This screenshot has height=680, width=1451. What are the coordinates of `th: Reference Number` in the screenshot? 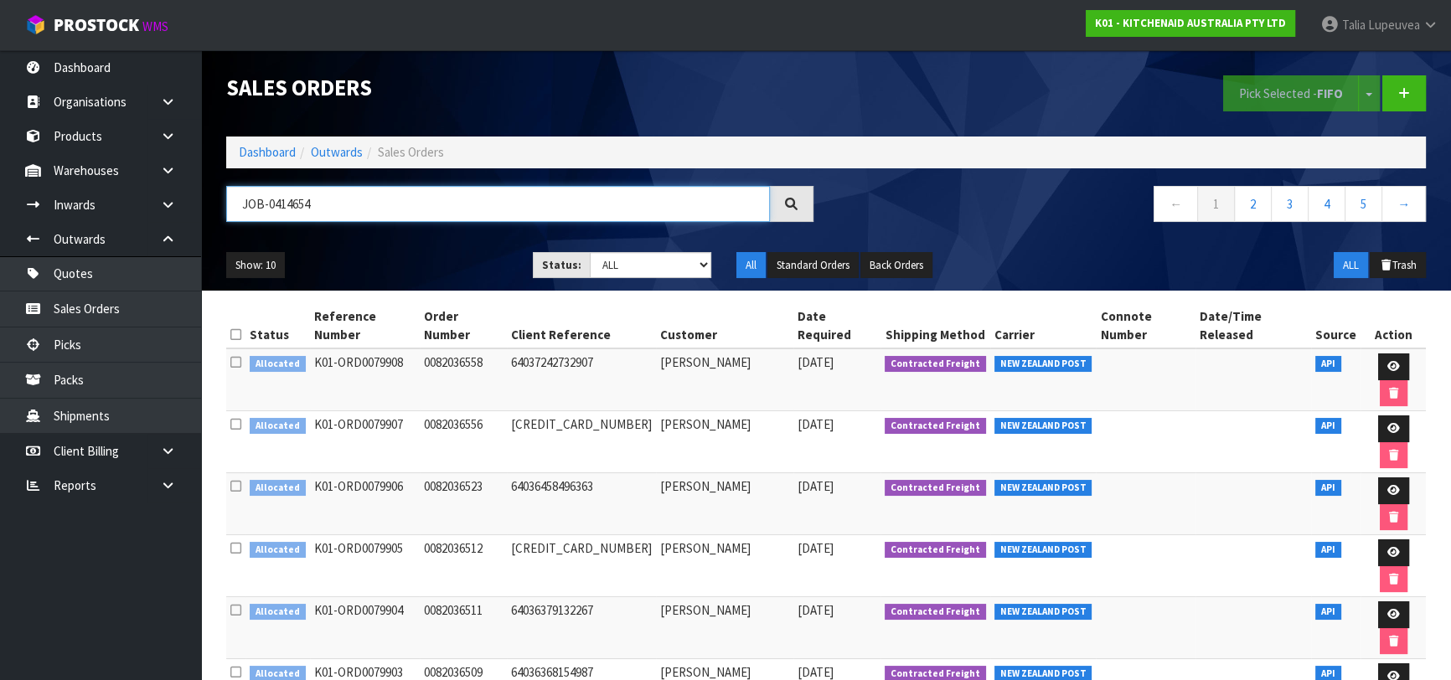 It's located at (365, 326).